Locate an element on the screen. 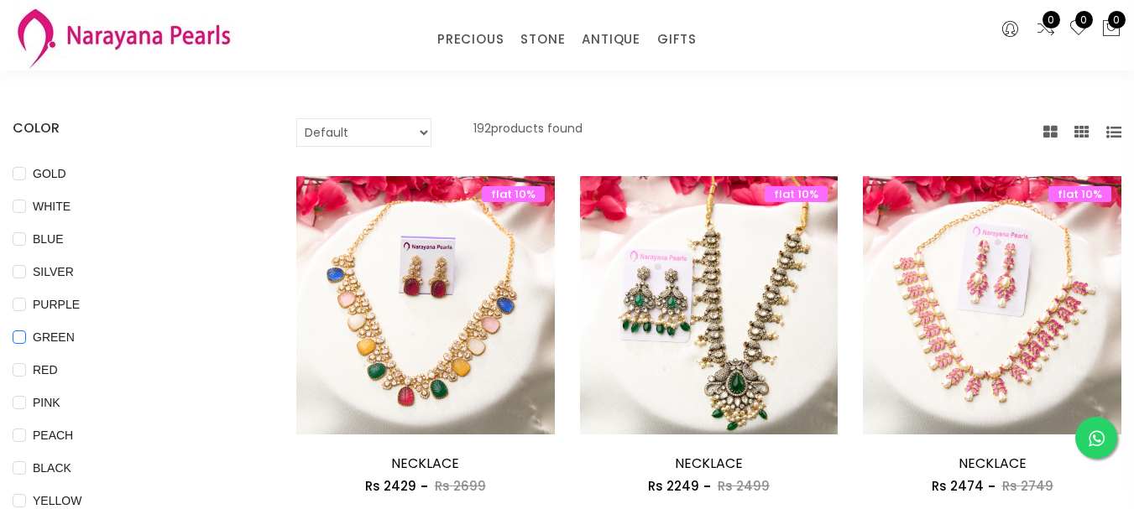  span: GREEN is located at coordinates (54, 337).